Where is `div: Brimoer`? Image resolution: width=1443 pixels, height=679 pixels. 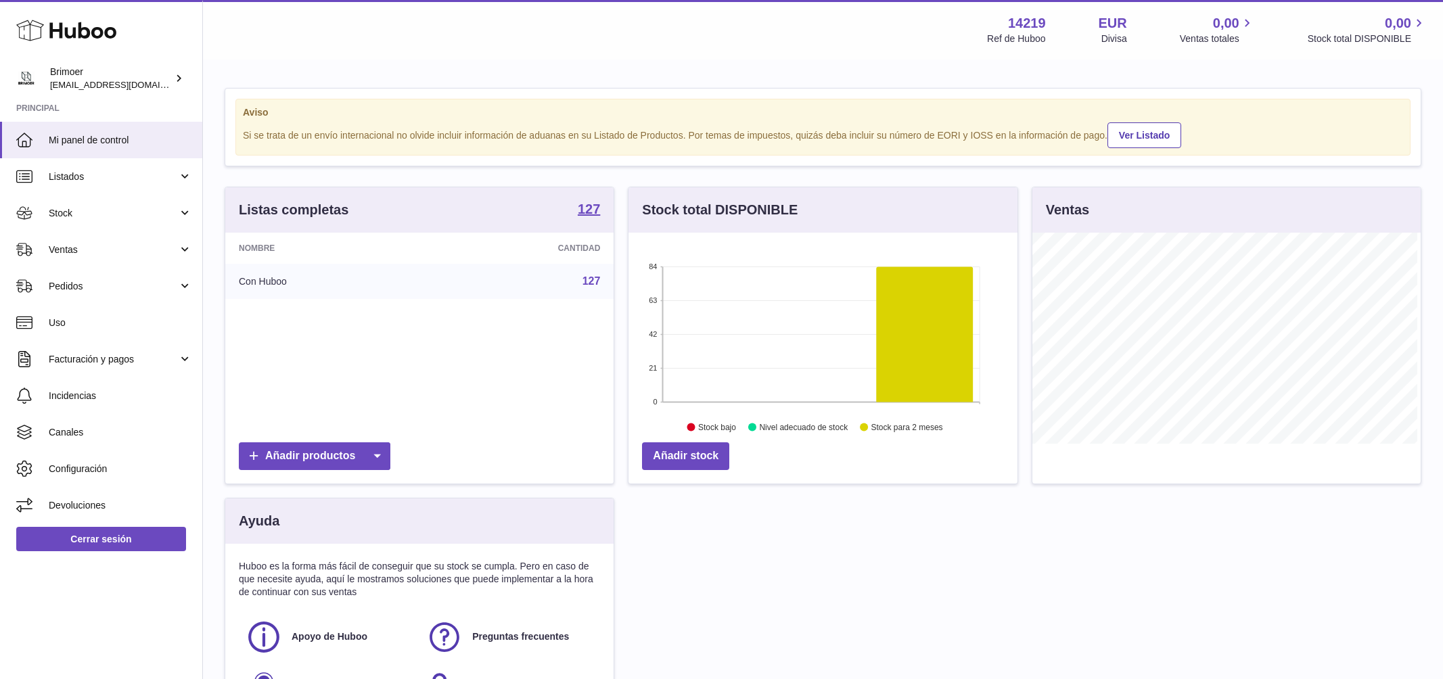 div: Brimoer is located at coordinates (111, 78).